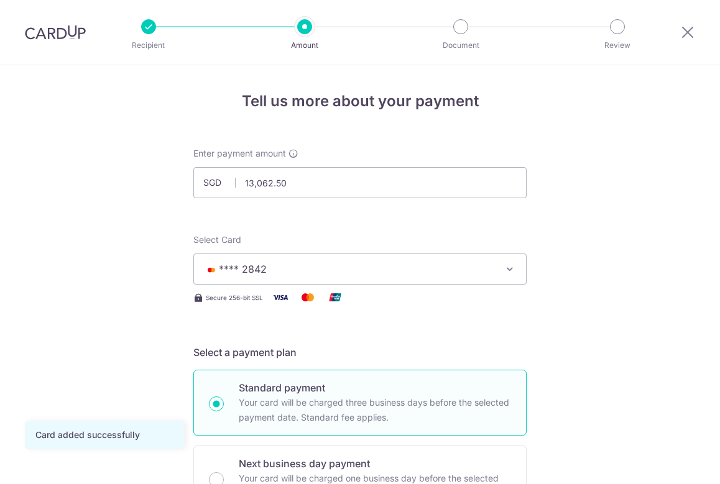 This screenshot has width=720, height=484. I want to click on span: SGD, so click(219, 183).